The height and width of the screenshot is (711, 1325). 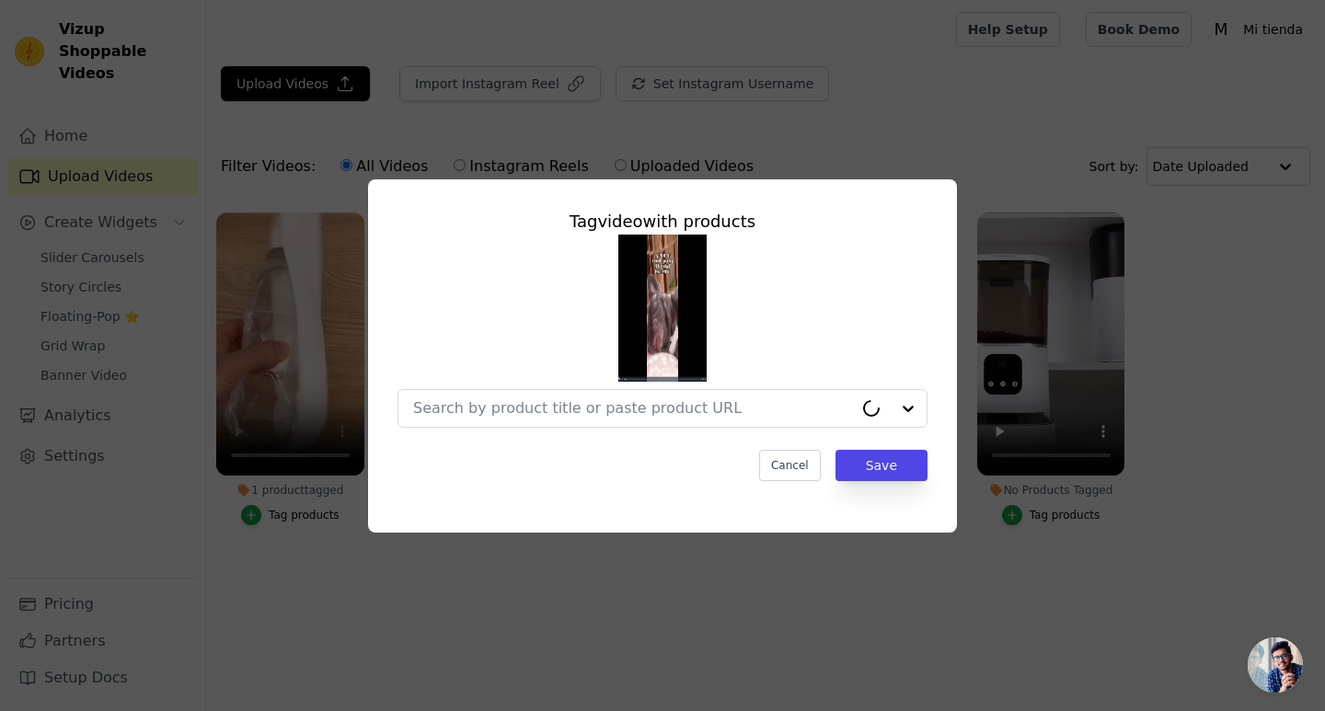 What do you see at coordinates (790, 466) in the screenshot?
I see `button: Cancel` at bounding box center [790, 466].